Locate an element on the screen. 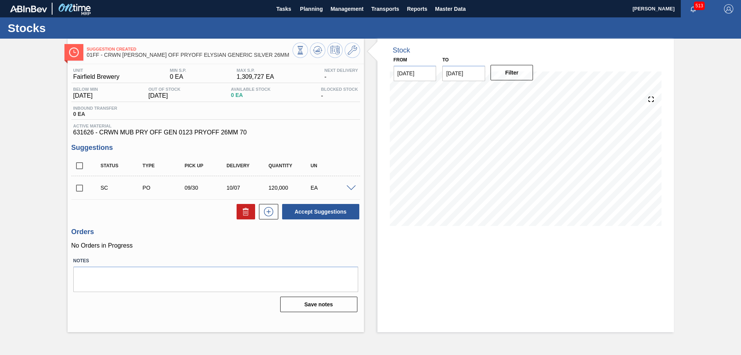 This screenshot has height=355, width=741. label: to is located at coordinates (446, 60).